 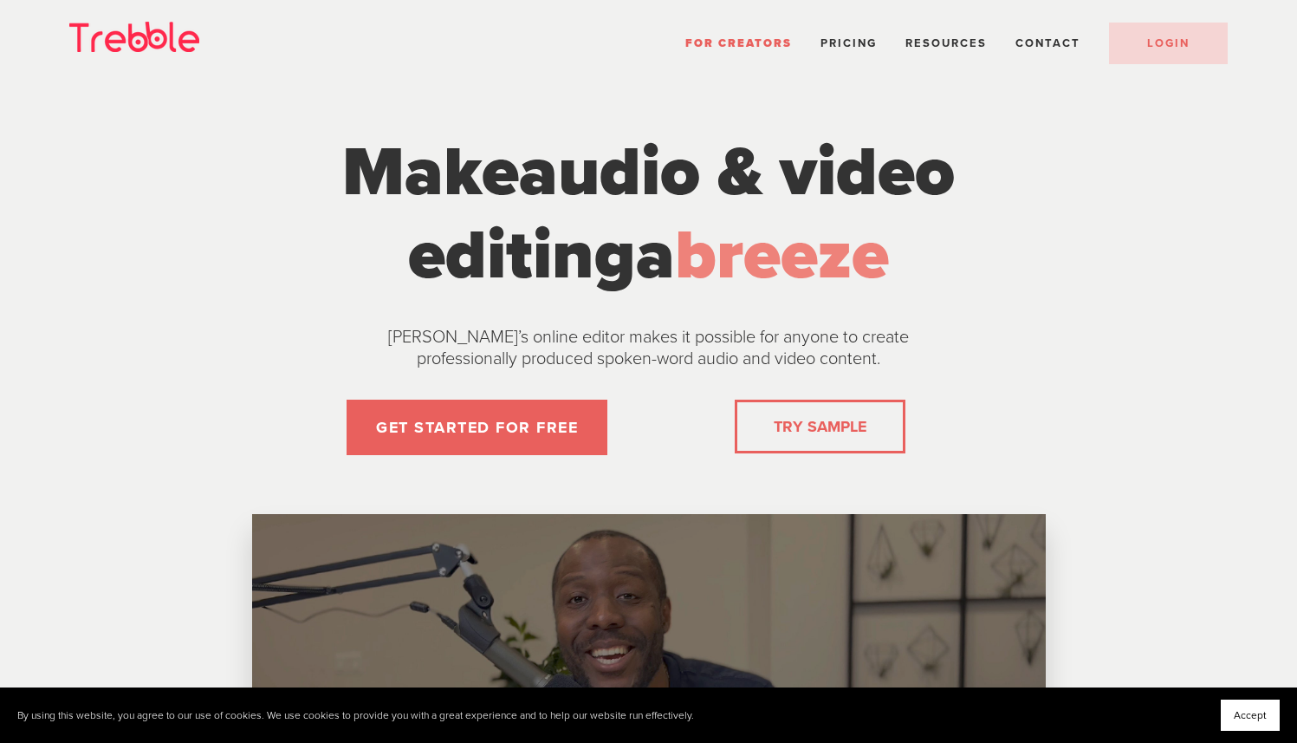 I want to click on a: For Creators, so click(x=738, y=43).